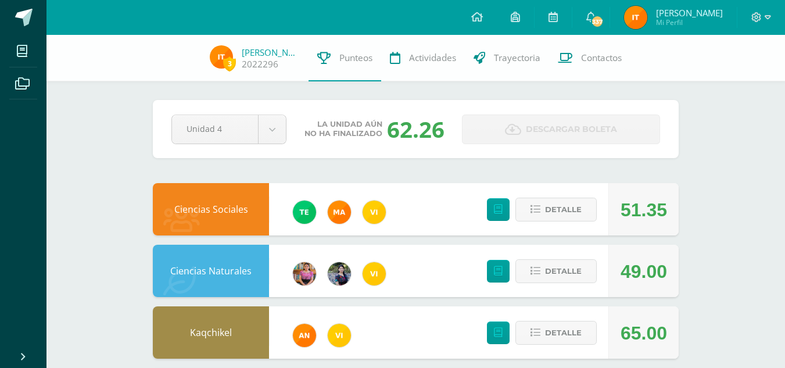  What do you see at coordinates (345, 58) in the screenshot?
I see `a: Punteos` at bounding box center [345, 58].